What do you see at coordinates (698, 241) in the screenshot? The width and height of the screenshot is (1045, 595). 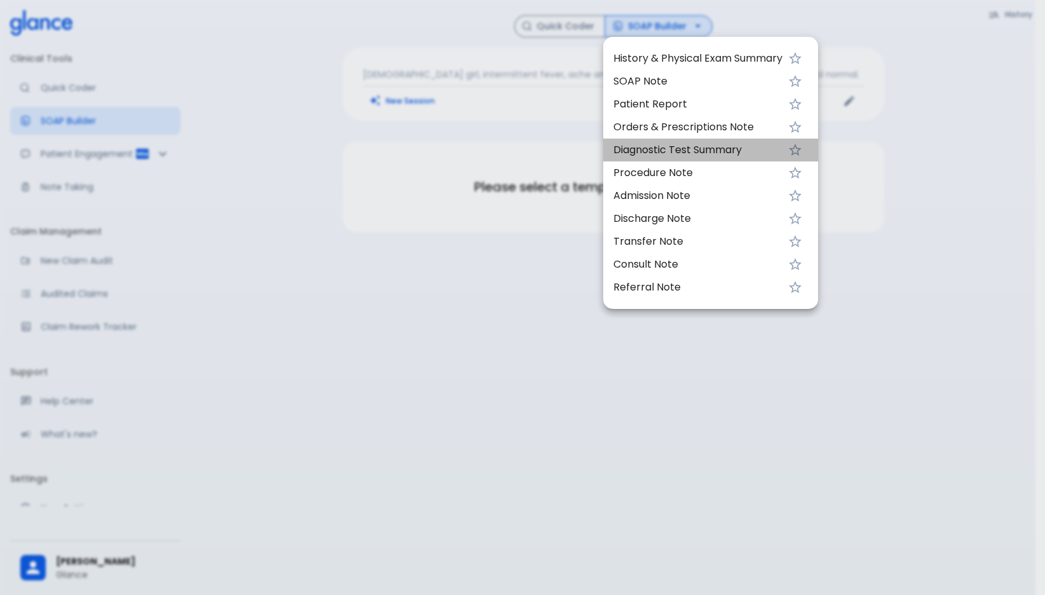 I see `span: Transfer Note` at bounding box center [698, 241].